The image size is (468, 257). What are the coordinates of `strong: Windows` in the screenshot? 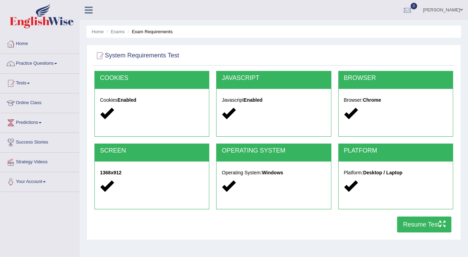 It's located at (272, 173).